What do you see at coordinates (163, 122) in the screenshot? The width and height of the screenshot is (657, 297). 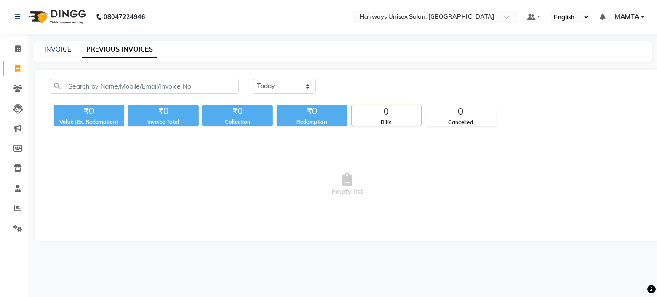 I see `div: Invoice Total` at bounding box center [163, 122].